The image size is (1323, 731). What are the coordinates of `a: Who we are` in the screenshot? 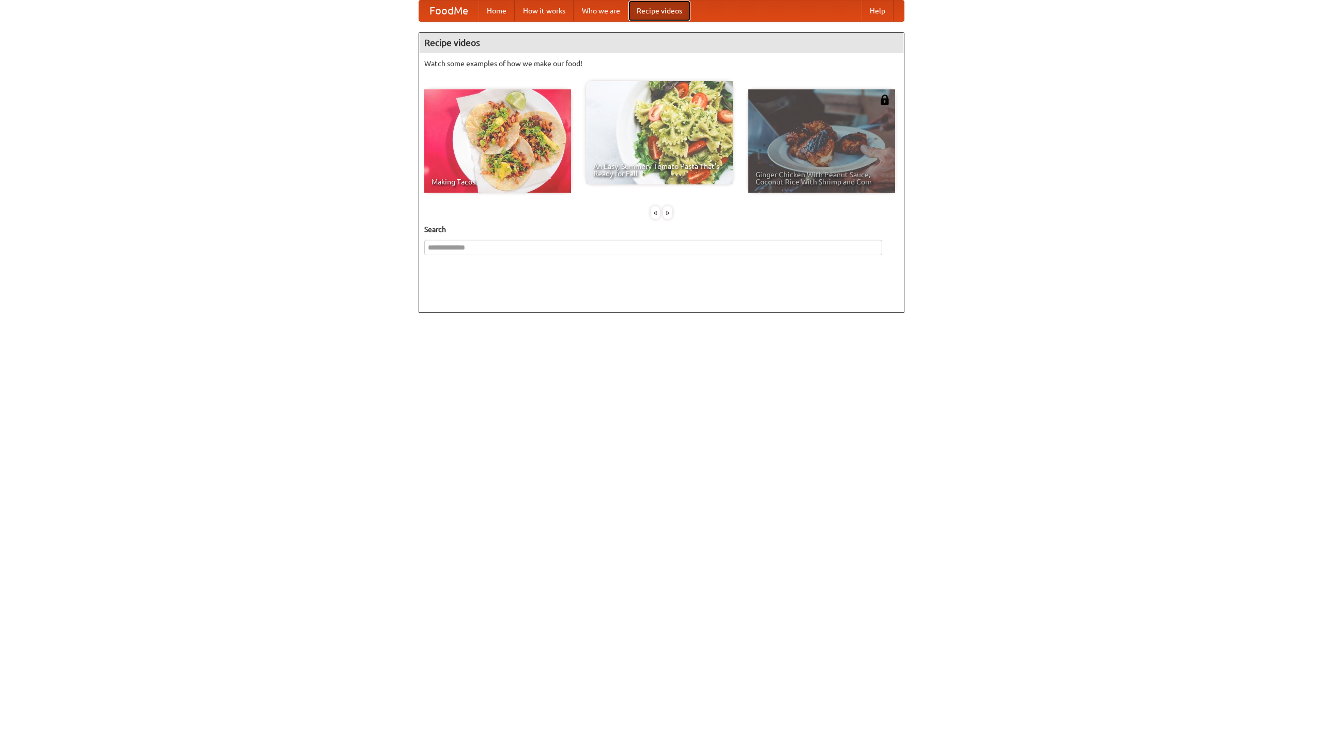 It's located at (601, 11).